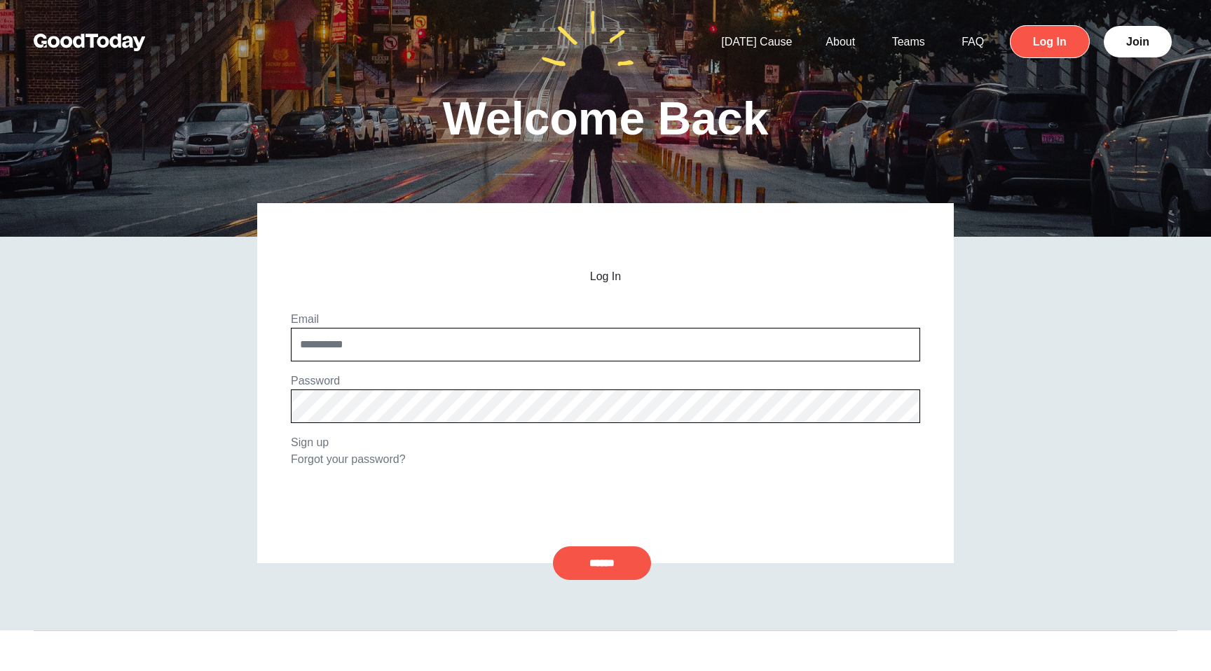 The height and width of the screenshot is (671, 1211). What do you see at coordinates (605, 118) in the screenshot?
I see `h1: Welcome Back` at bounding box center [605, 118].